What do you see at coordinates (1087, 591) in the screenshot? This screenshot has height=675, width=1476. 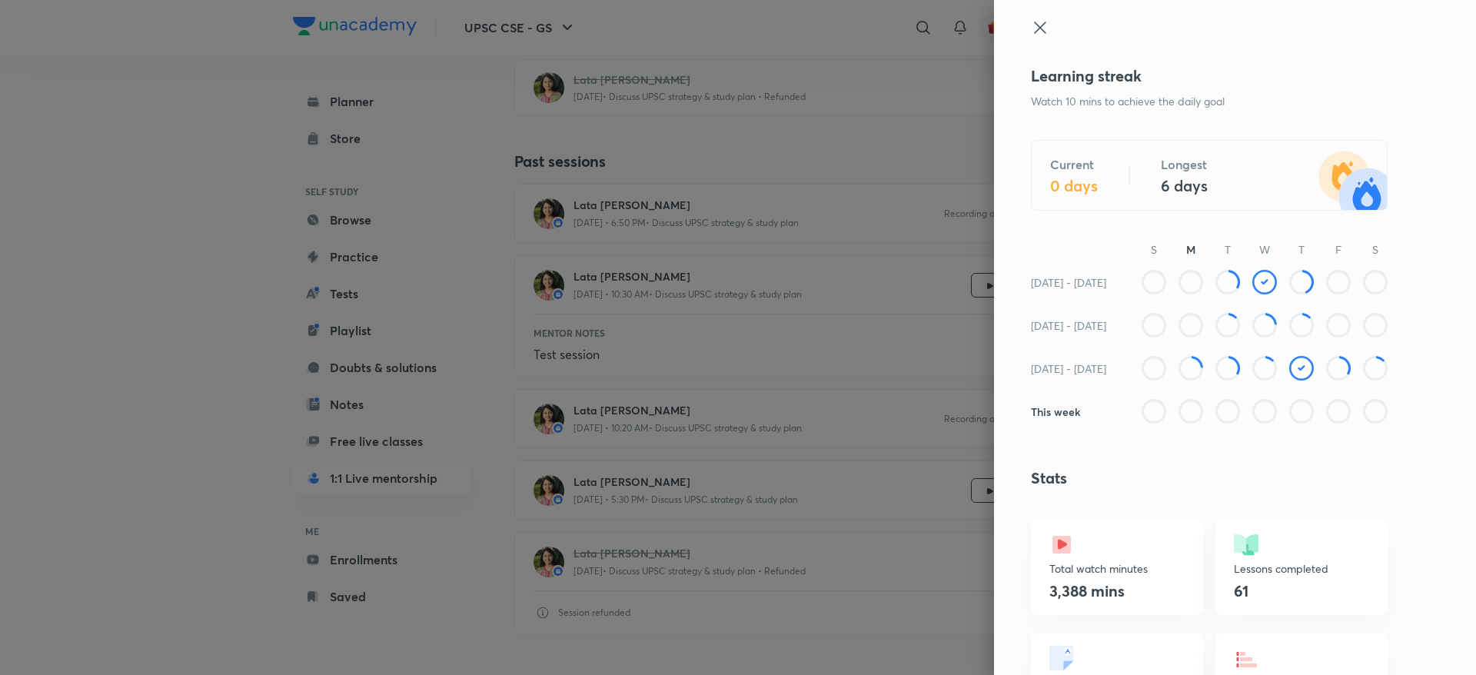 I see `h4: 3,388 mins` at bounding box center [1087, 591].